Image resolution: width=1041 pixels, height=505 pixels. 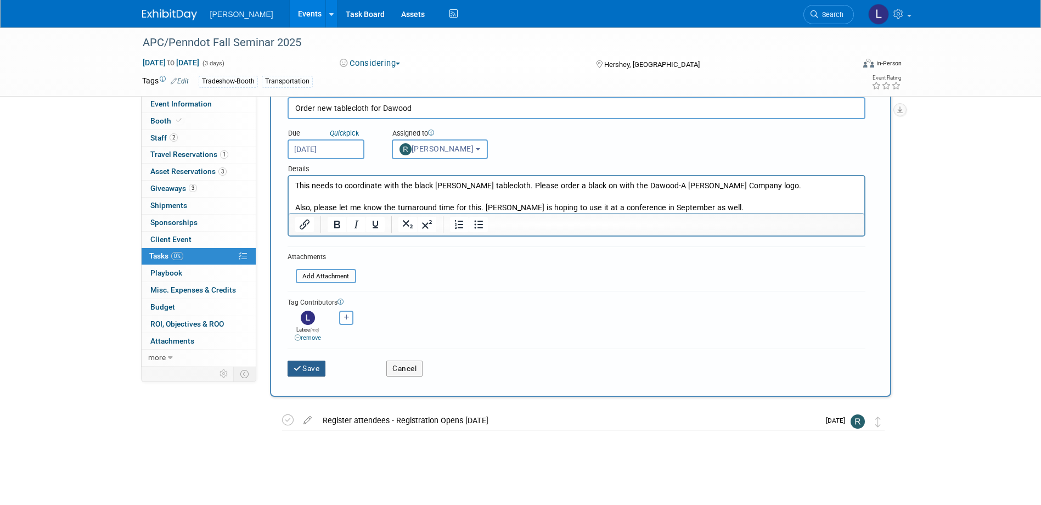 What do you see at coordinates (157, 357) in the screenshot?
I see `span: more` at bounding box center [157, 357].